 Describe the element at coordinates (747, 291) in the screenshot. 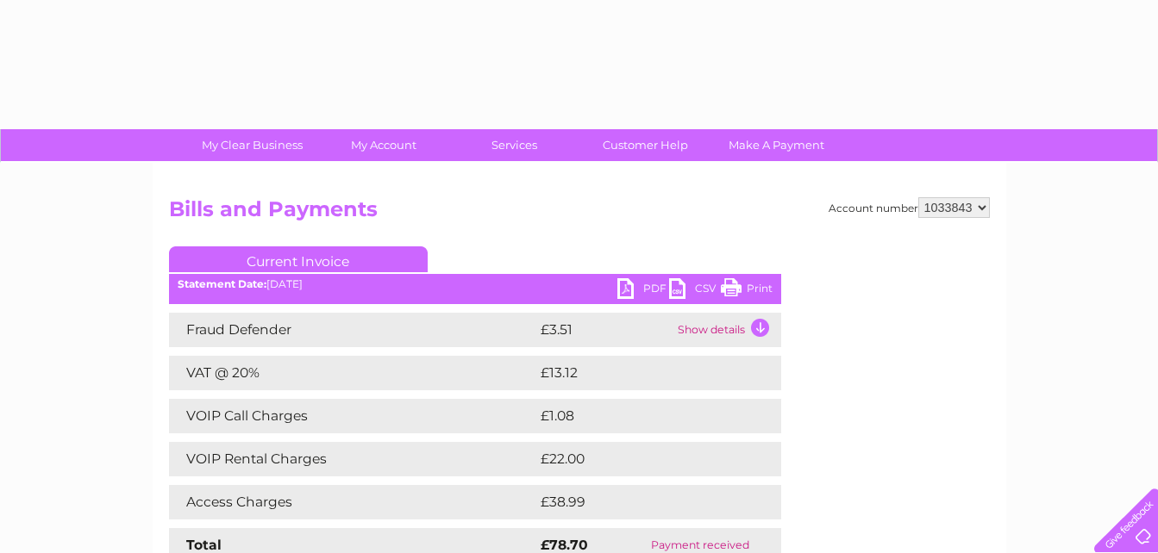

I see `a: Print` at that location.